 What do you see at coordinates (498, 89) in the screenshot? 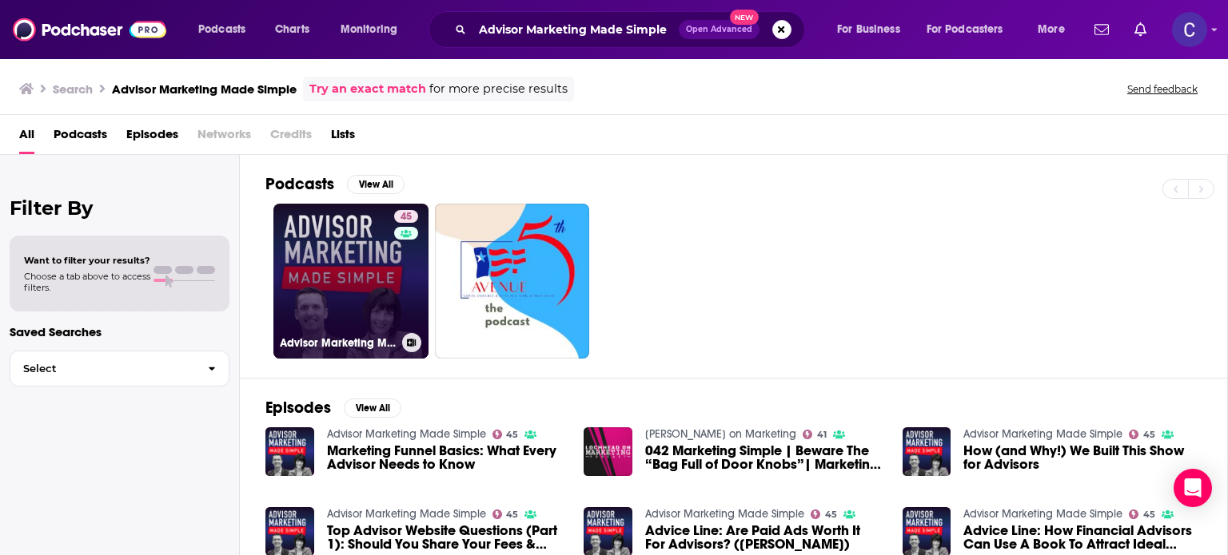
I see `span: for more precise results` at bounding box center [498, 89].